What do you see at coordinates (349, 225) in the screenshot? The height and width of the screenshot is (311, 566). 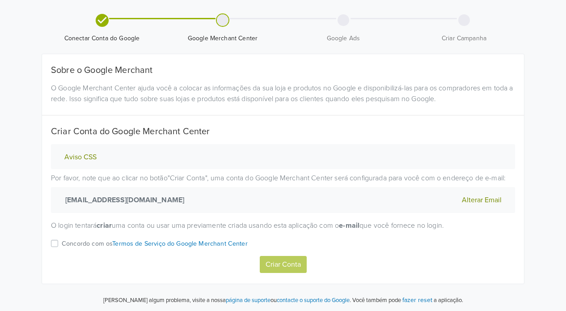 I see `strong: e-mail` at bounding box center [349, 225].